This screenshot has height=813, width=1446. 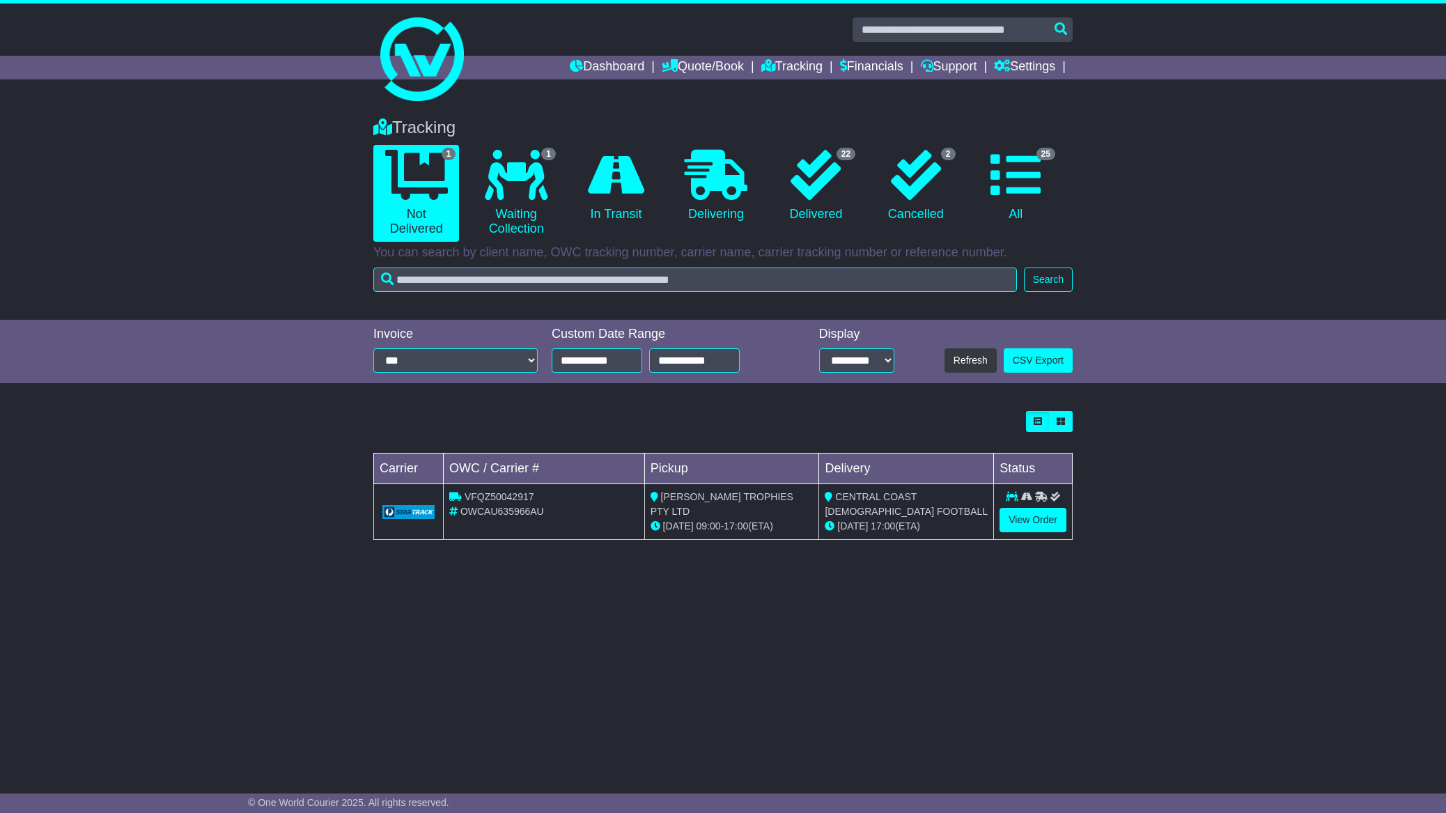 What do you see at coordinates (703, 68) in the screenshot?
I see `a: Quote/Book` at bounding box center [703, 68].